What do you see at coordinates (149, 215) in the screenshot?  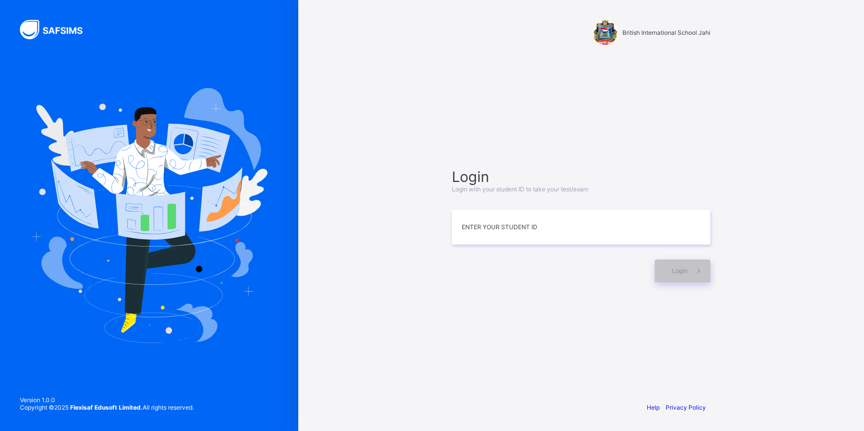 I see `img: Hero Image` at bounding box center [149, 215].